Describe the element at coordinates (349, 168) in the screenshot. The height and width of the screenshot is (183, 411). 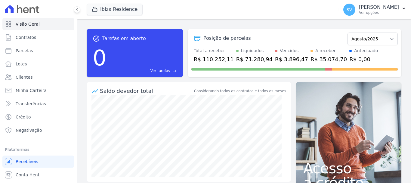
I see `span: Acesso` at that location.